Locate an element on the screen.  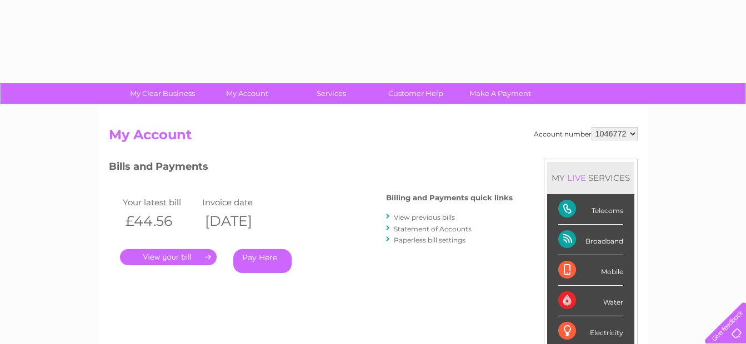
div: Mobile is located at coordinates (590, 270).